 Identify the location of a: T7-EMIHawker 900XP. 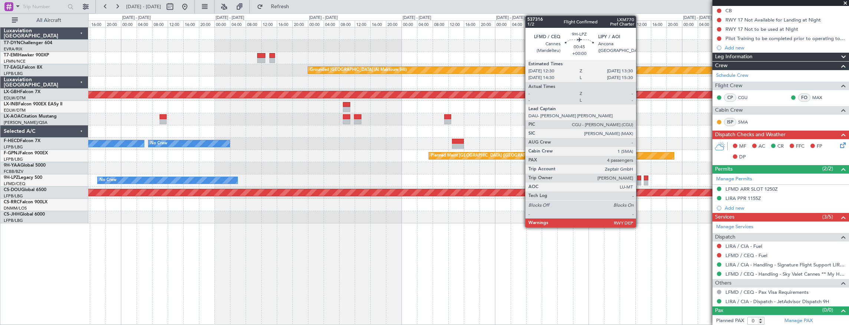
(26, 55).